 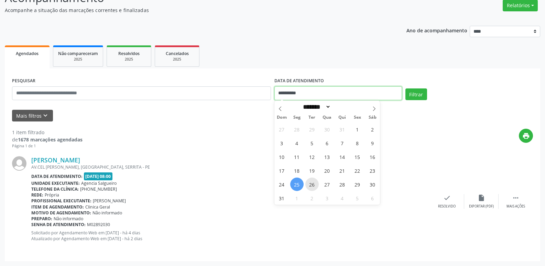 What do you see at coordinates (482, 206) in the screenshot?
I see `div: Exportar (PDF)` at bounding box center [482, 206].